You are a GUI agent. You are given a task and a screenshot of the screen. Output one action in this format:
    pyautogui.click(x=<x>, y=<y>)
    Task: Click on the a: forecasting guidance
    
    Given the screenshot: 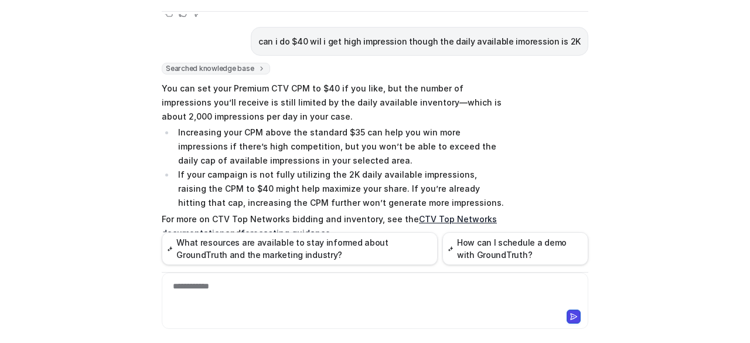 What is the action you would take?
    pyautogui.click(x=285, y=233)
    